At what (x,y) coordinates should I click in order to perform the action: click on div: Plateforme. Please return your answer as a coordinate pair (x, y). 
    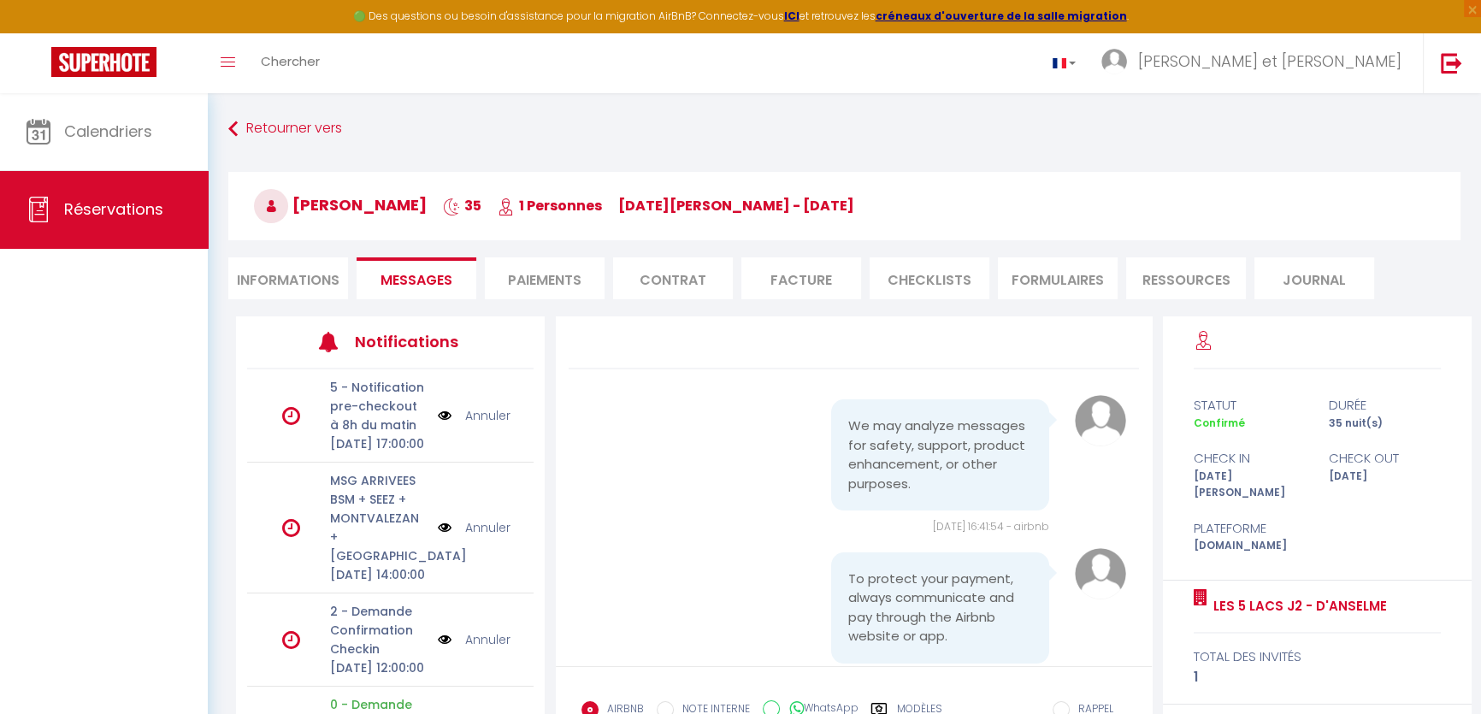
    Looking at the image, I should click on (1250, 528).